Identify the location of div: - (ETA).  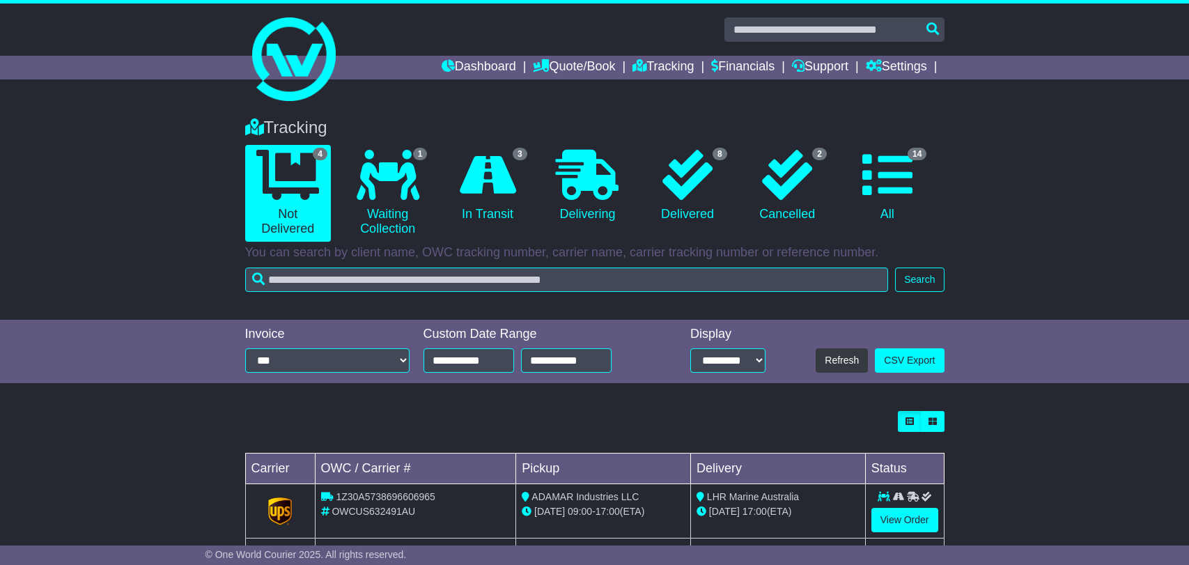
(603, 511).